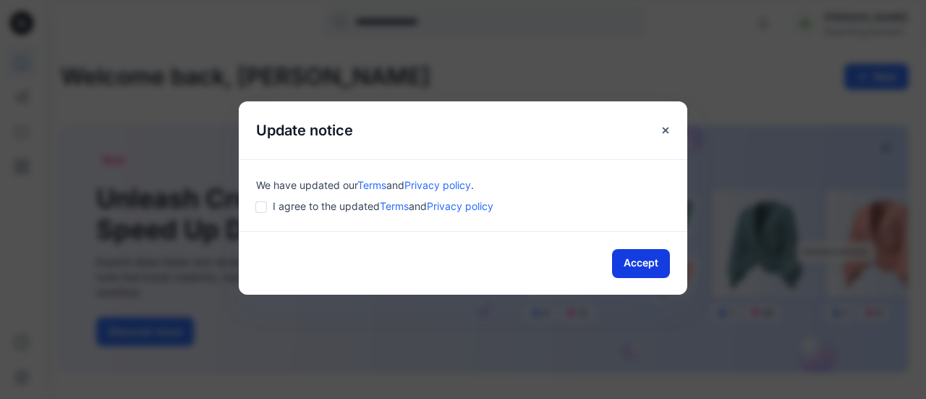 This screenshot has width=926, height=399. What do you see at coordinates (641, 263) in the screenshot?
I see `button: Accept` at bounding box center [641, 263].